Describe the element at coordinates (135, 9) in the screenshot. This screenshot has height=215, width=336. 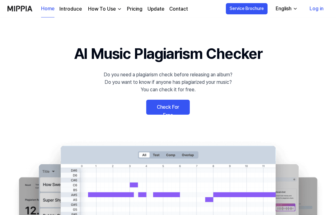
I see `a: Pricing` at that location.